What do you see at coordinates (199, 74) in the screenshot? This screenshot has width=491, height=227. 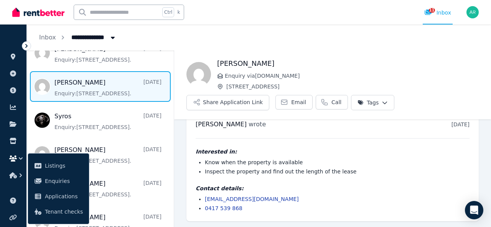 I see `img: Dianne Fraraccio` at bounding box center [199, 74].